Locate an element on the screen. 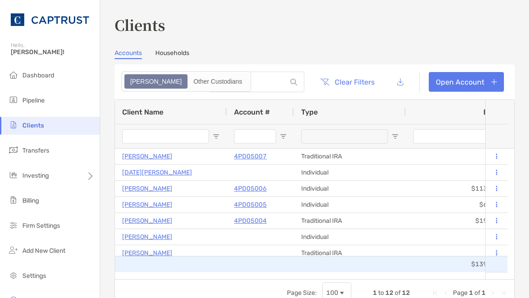 Image resolution: width=529 pixels, height=298 pixels. span: Page is located at coordinates (460, 293).